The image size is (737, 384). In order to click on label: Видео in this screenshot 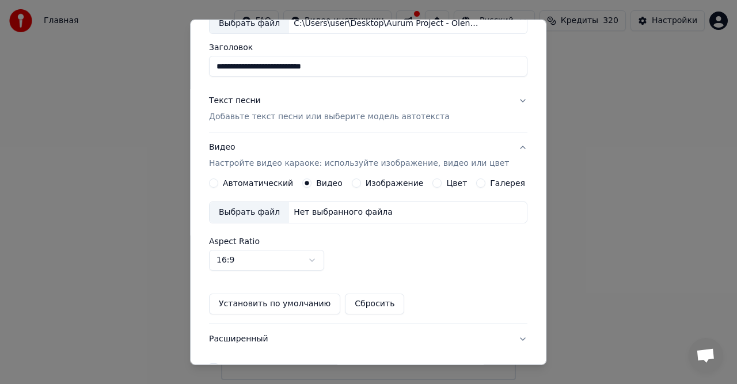, I will do `click(329, 183)`.